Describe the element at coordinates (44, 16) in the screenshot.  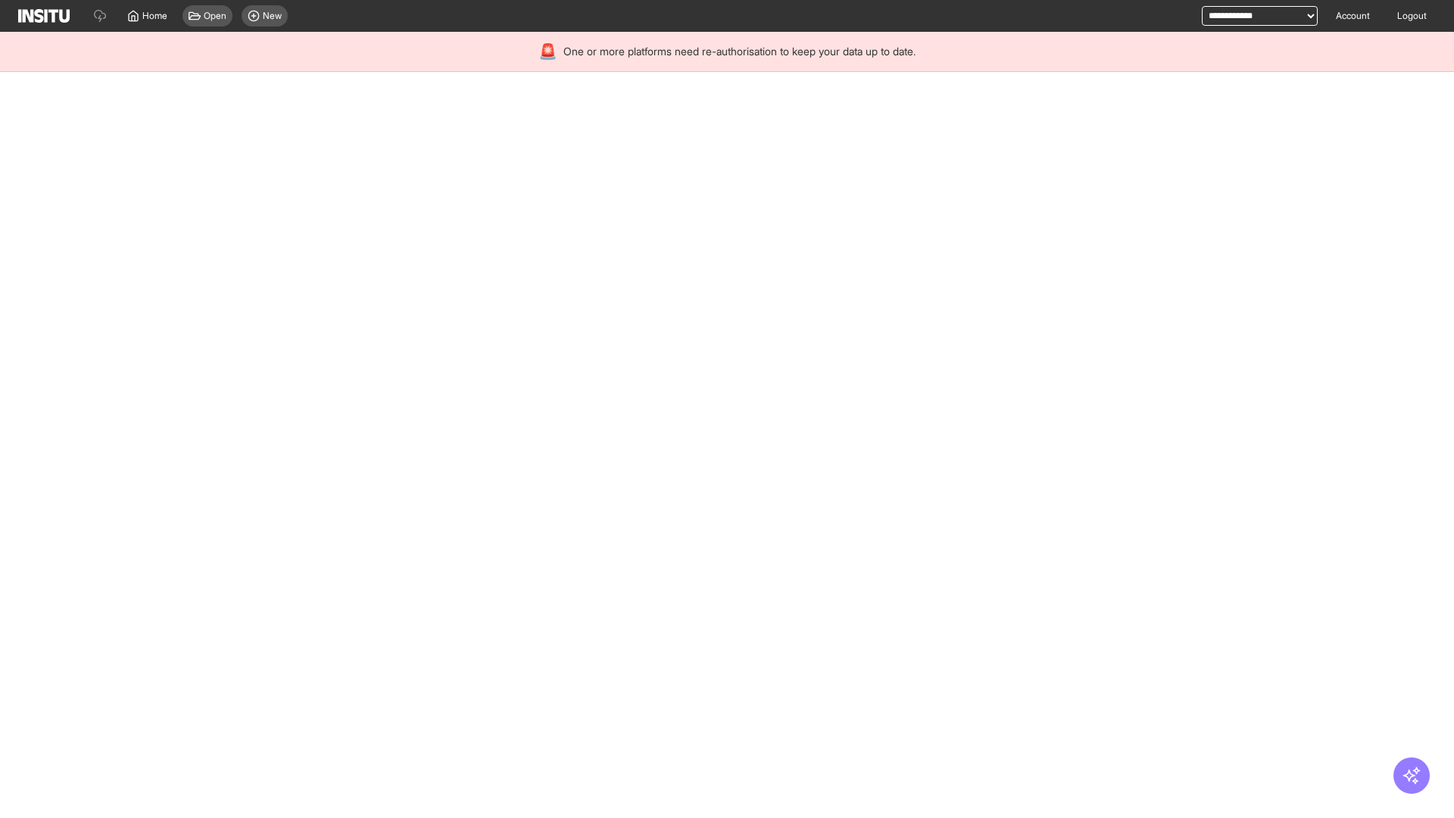
I see `img: Logo` at that location.